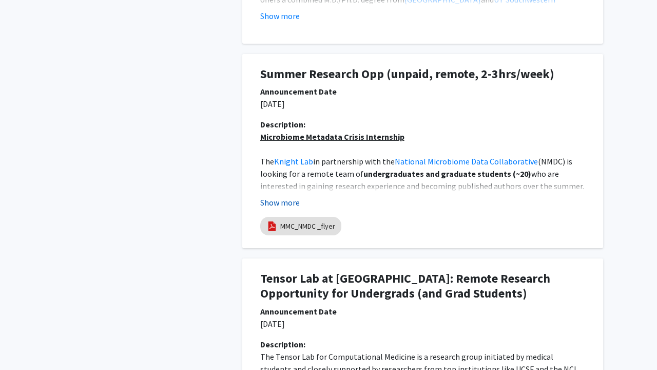 This screenshot has width=657, height=370. What do you see at coordinates (423, 74) in the screenshot?
I see `h1: Summer Research Opp (unpaid, remote, 2-3hrs/week)` at bounding box center [423, 74].